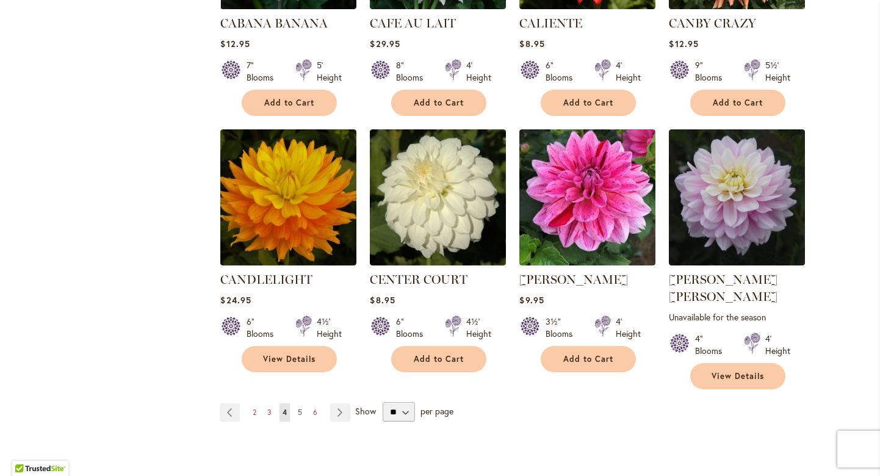 The width and height of the screenshot is (880, 476). What do you see at coordinates (587, 197) in the screenshot?
I see `img: CHA CHING` at bounding box center [587, 197].